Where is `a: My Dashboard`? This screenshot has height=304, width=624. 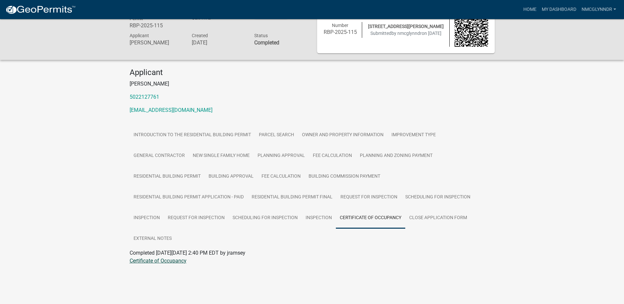
a: My Dashboard is located at coordinates (559, 10).